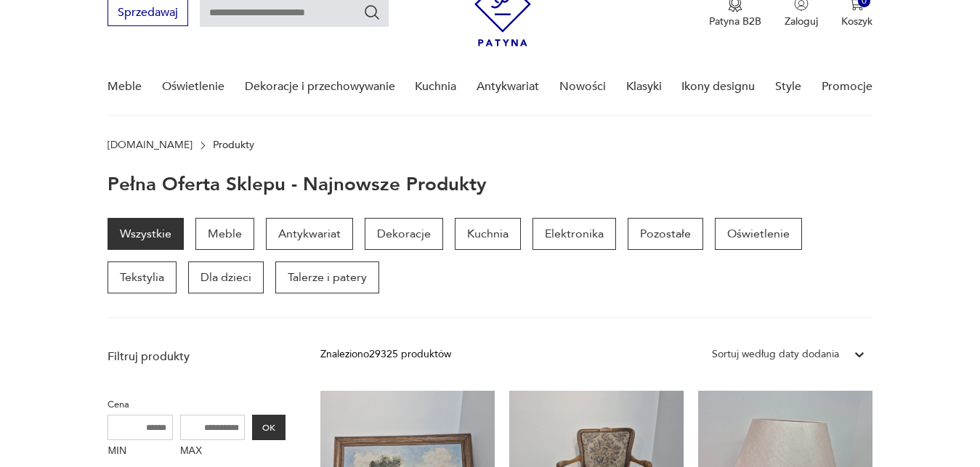 The image size is (980, 467). What do you see at coordinates (386, 354) in the screenshot?
I see `div: Znaleziono 29325 produktów` at bounding box center [386, 354].